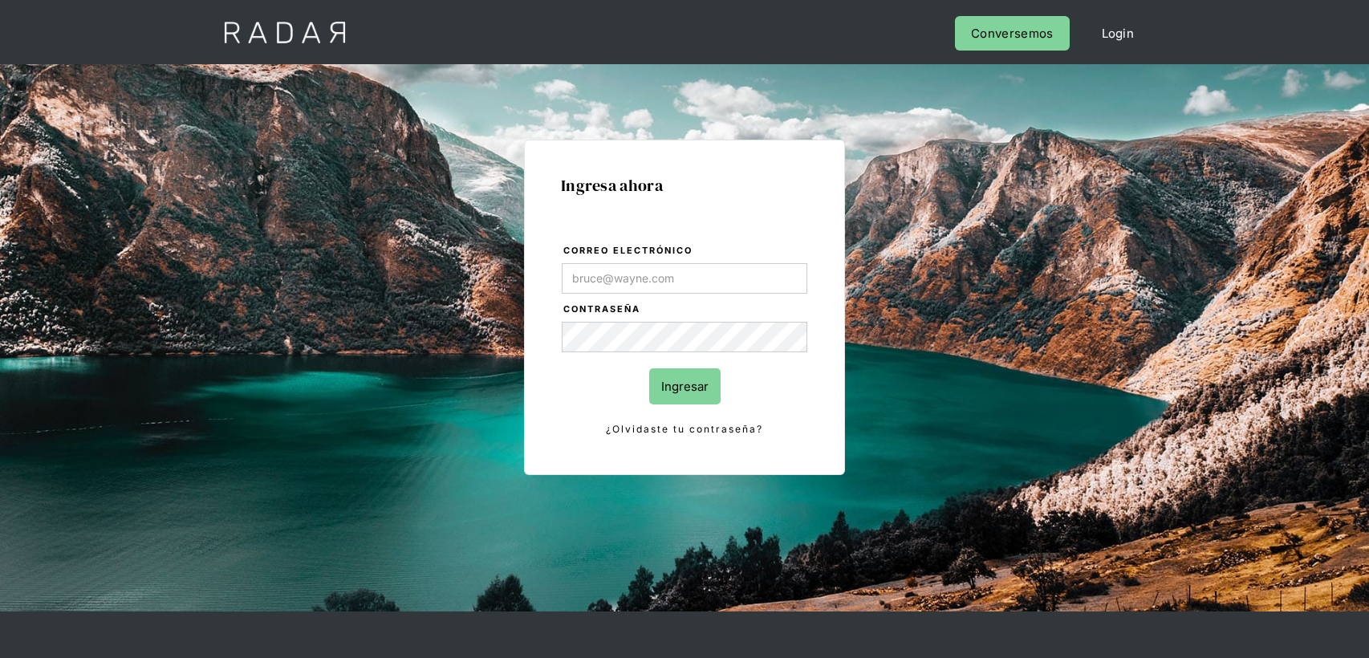 The width and height of the screenshot is (1369, 658). What do you see at coordinates (685, 279) in the screenshot?
I see `input: bruce@wayne.com` at bounding box center [685, 279].